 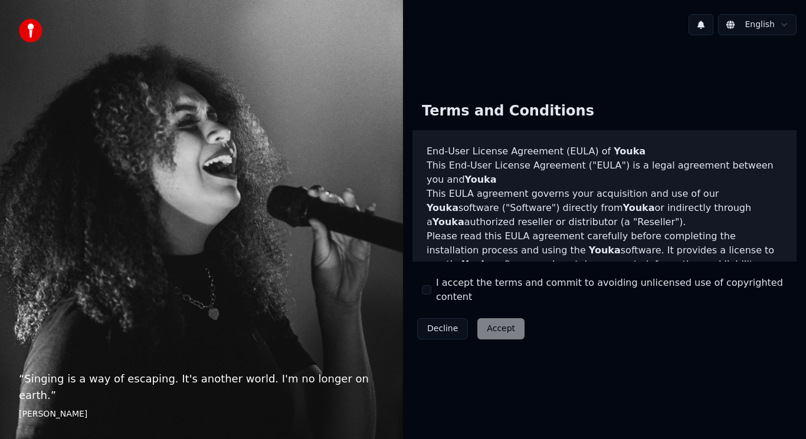 What do you see at coordinates (442, 329) in the screenshot?
I see `button: Decline` at bounding box center [442, 329].